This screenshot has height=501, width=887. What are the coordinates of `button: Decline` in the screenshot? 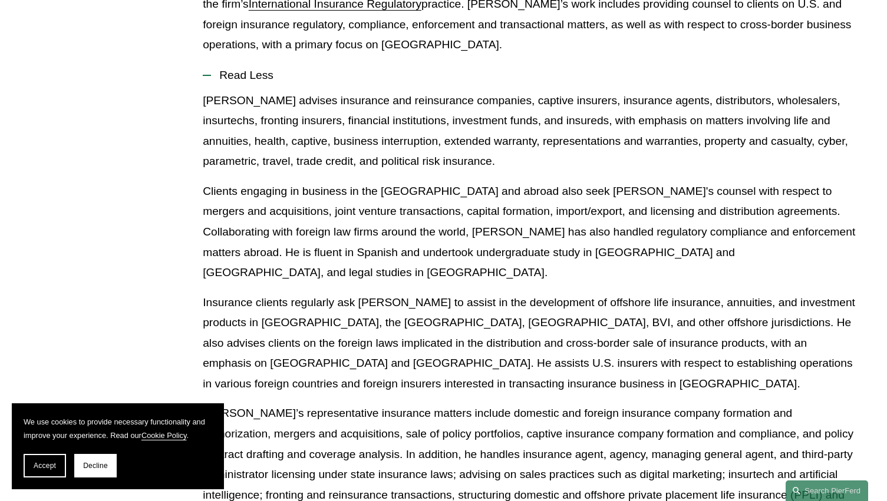 It's located at (95, 466).